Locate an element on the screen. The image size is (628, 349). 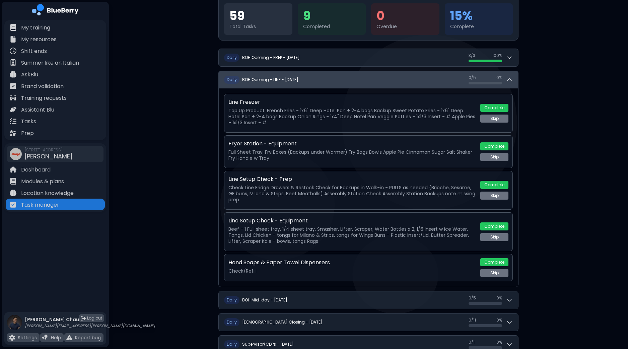
p: Fryer Station - Equipment is located at coordinates (263, 144).